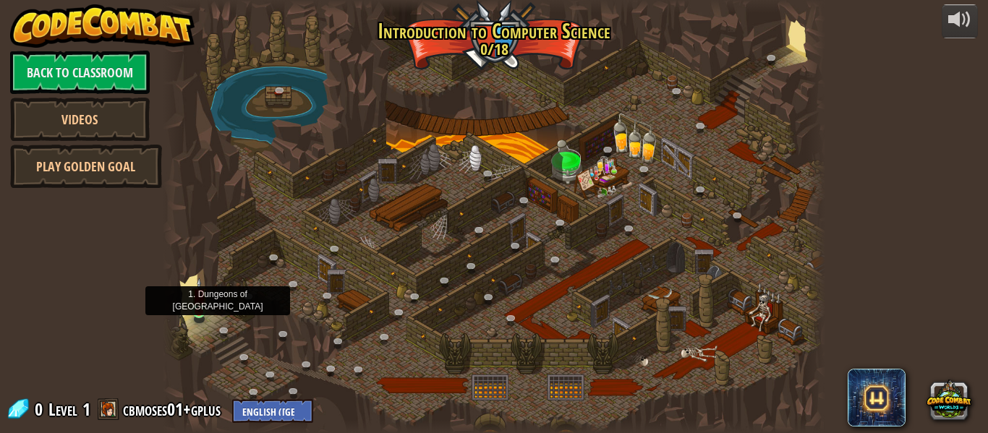 Image resolution: width=988 pixels, height=433 pixels. What do you see at coordinates (40, 409) in the screenshot?
I see `span: 0` at bounding box center [40, 409].